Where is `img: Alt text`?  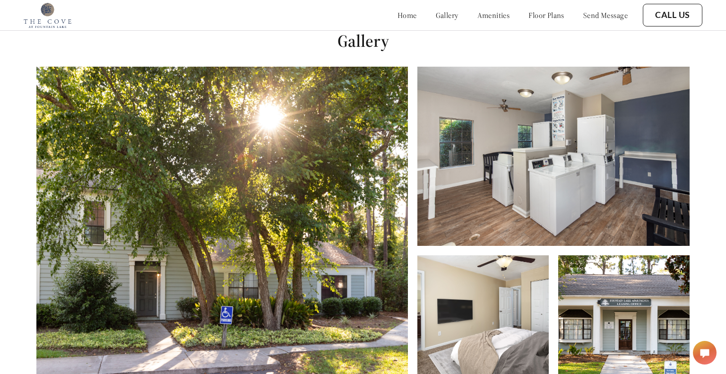
img: Alt text is located at coordinates (554, 156).